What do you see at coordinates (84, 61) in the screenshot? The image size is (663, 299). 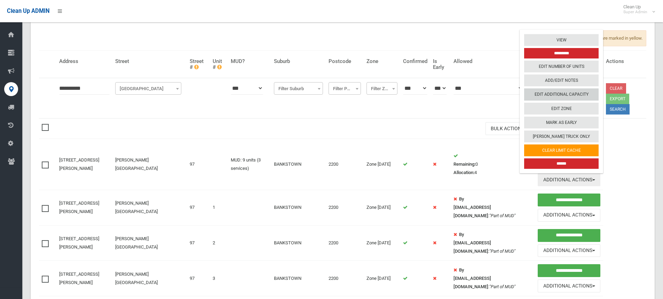 I see `h4: Address` at bounding box center [84, 61].